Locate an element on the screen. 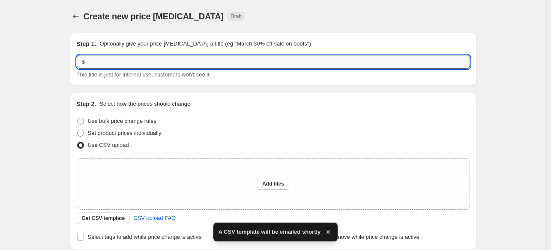 The image size is (551, 250). p: Select how the prices should change is located at coordinates (145, 104).